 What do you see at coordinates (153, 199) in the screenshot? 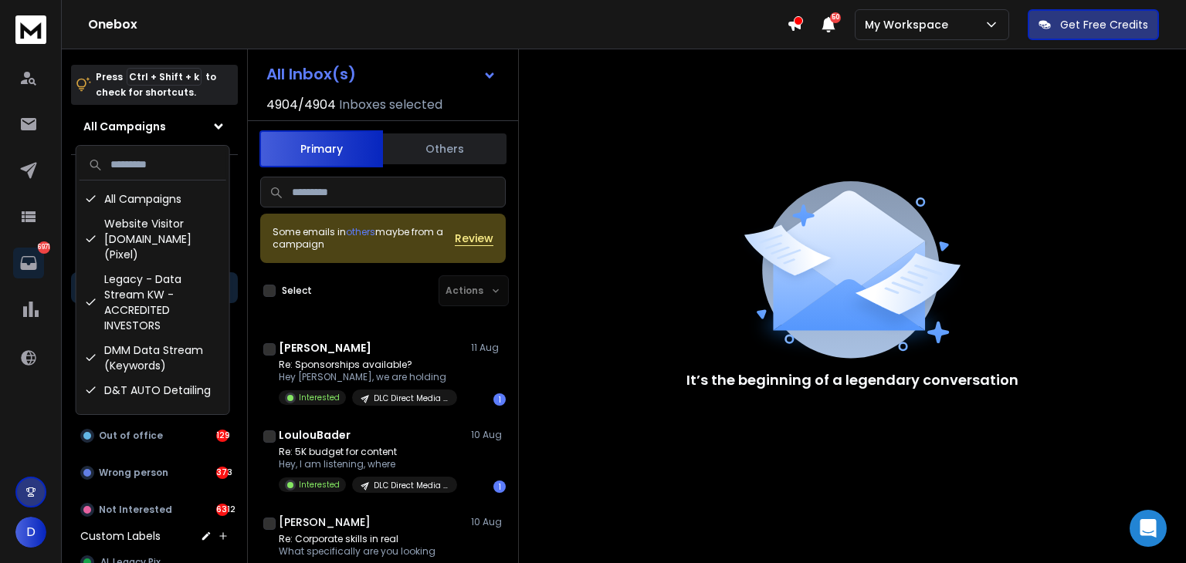
I see `div: All Campaigns` at bounding box center [153, 199].